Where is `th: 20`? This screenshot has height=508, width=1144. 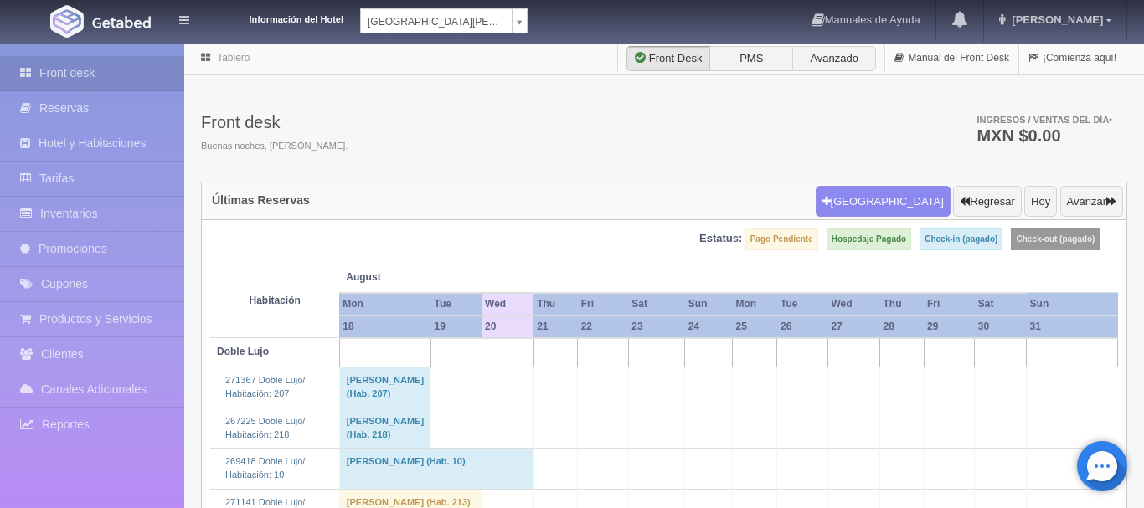 th: 20 is located at coordinates (508, 327).